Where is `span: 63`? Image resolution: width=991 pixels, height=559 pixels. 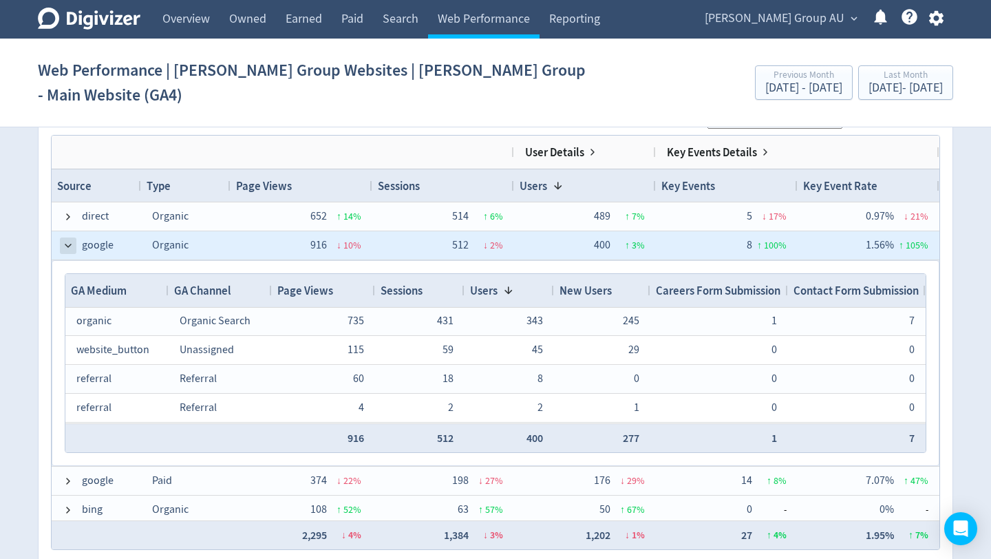
span: 63 is located at coordinates (463, 509).